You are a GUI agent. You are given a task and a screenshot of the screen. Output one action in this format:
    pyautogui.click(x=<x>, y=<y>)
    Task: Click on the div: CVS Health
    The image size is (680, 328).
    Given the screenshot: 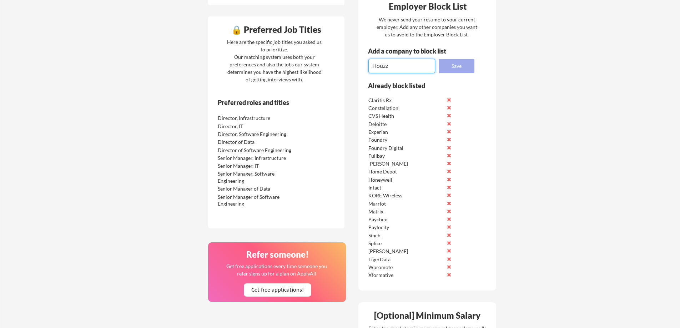 What is the action you would take?
    pyautogui.click(x=406, y=116)
    